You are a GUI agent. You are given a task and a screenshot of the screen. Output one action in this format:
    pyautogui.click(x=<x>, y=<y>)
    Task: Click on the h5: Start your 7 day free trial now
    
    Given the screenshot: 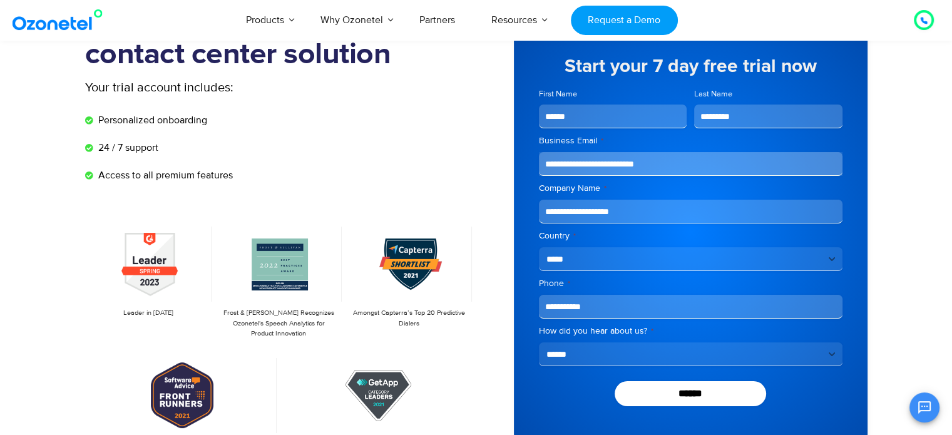 What is the action you would take?
    pyautogui.click(x=691, y=66)
    